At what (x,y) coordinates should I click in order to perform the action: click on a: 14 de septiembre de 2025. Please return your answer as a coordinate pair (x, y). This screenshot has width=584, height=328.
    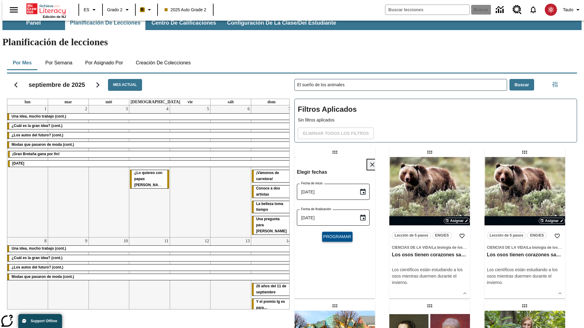
    Looking at the image, I should click on (288, 241).